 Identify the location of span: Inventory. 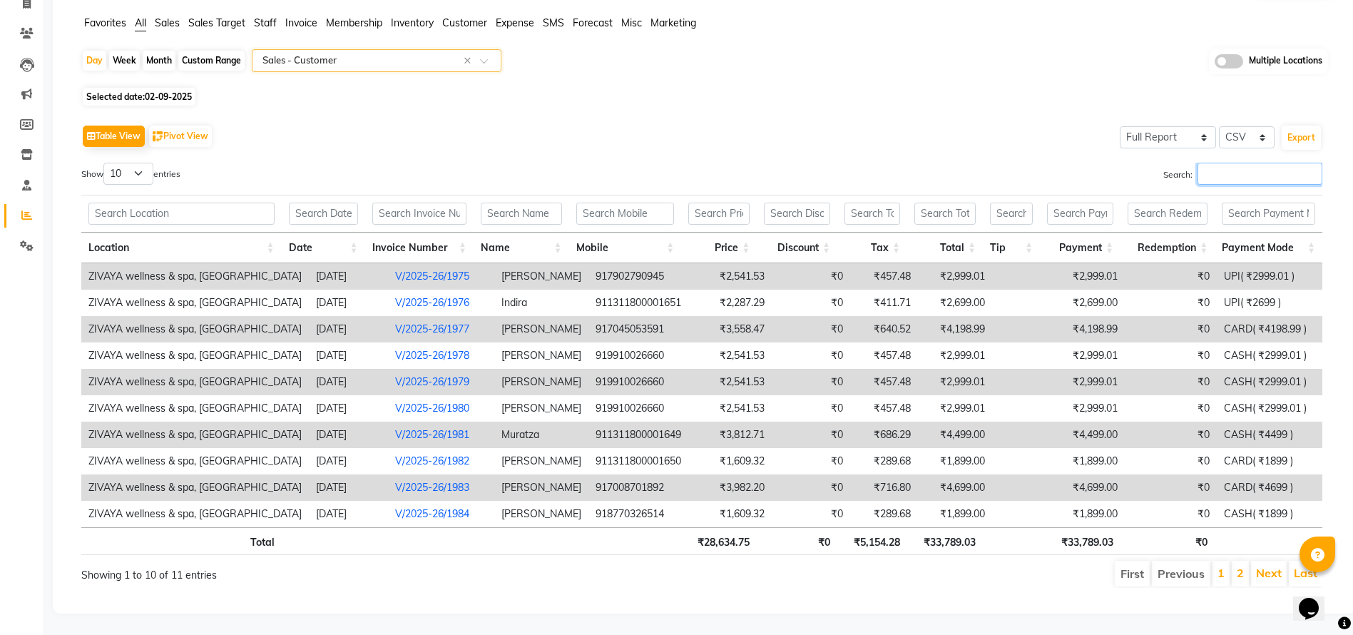
(412, 23).